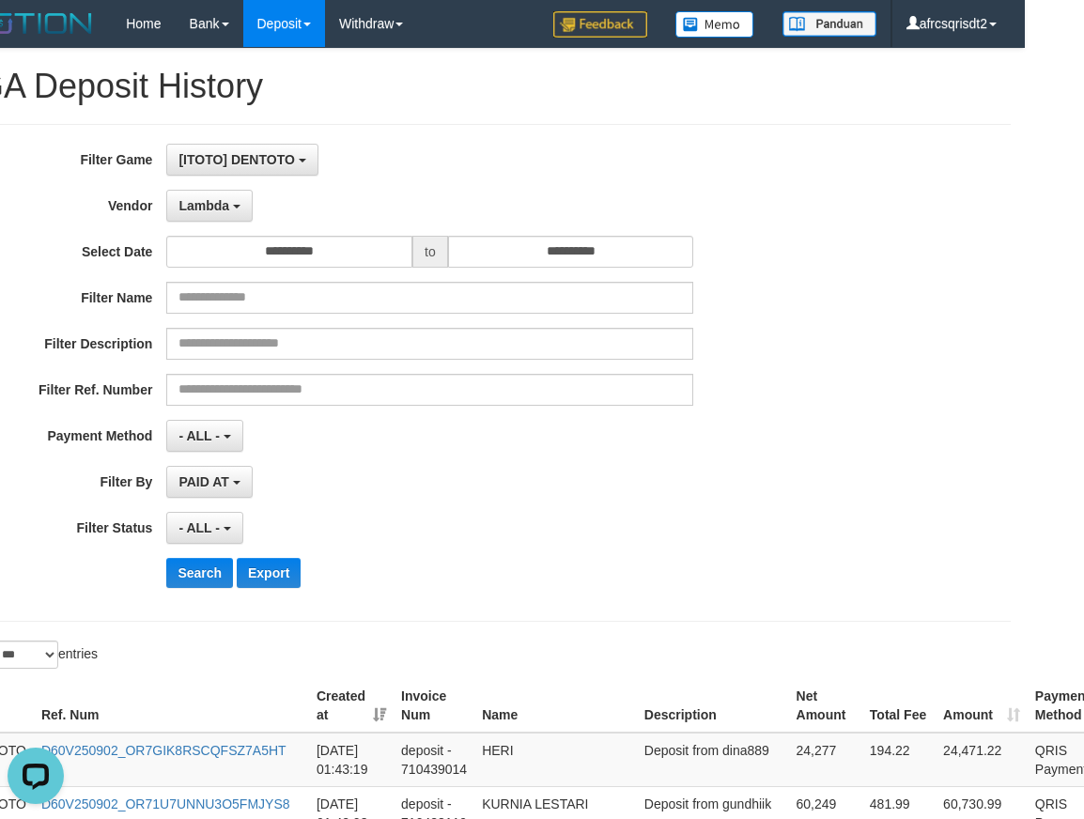  I want to click on th: Ref. Num, so click(171, 705).